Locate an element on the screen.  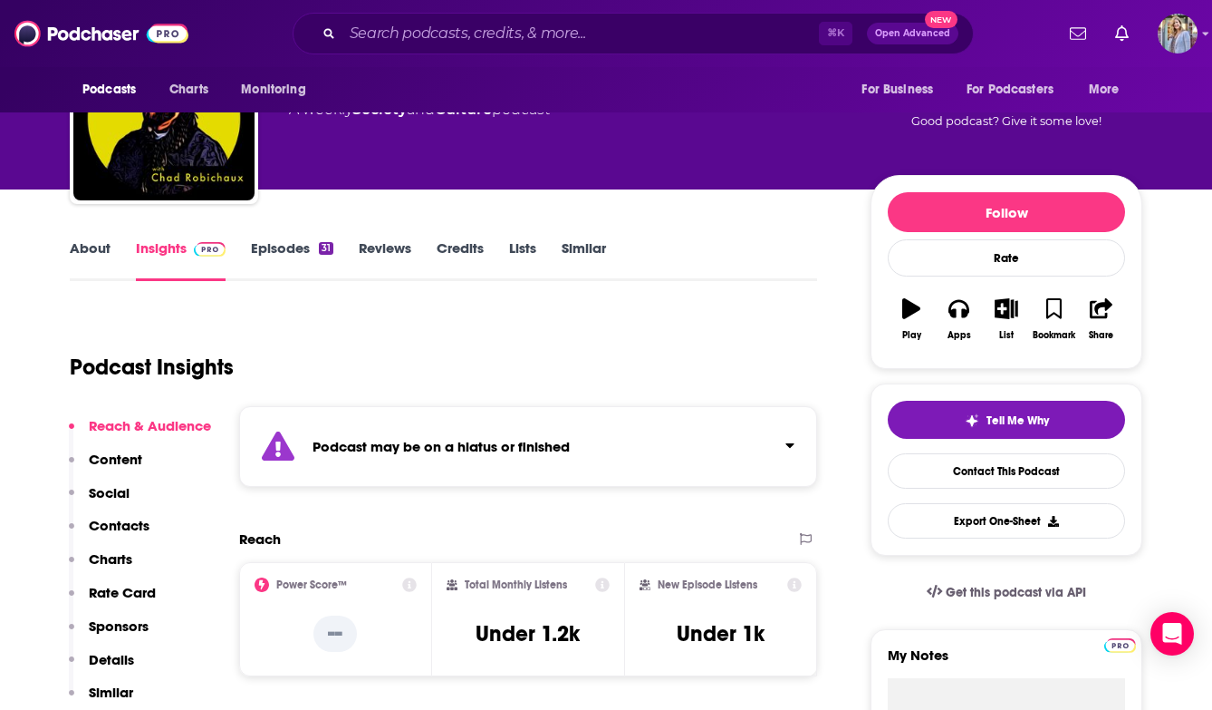
section: Click to expand status details is located at coordinates (528, 446).